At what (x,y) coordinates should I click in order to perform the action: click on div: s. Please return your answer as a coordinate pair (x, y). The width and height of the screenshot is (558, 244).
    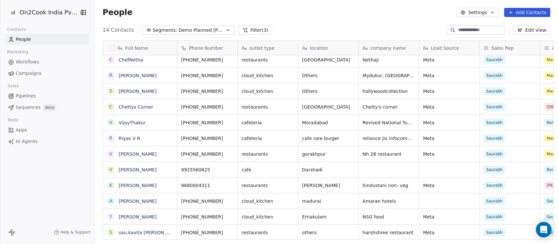
    Looking at the image, I should click on (110, 232).